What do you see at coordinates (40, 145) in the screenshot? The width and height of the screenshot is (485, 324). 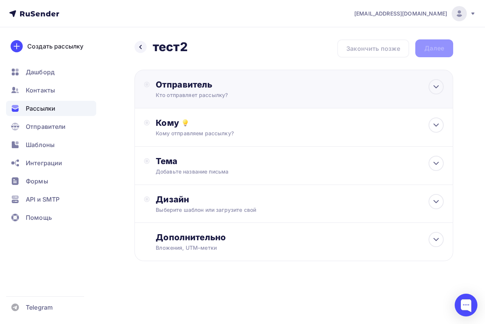 I see `span: Шаблоны` at bounding box center [40, 145].